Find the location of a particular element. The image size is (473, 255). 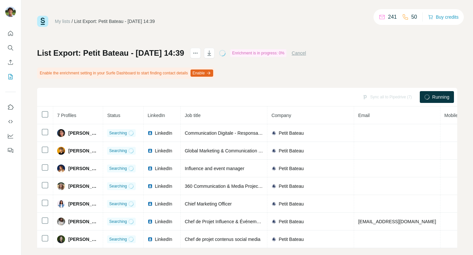

button: Enable is located at coordinates (202, 73).